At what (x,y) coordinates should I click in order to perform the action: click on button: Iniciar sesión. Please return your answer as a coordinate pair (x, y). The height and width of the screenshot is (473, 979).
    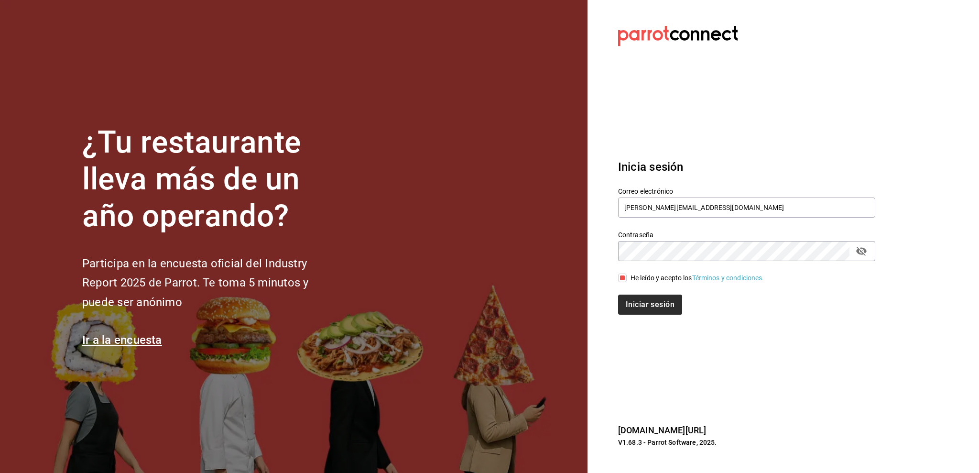
    Looking at the image, I should click on (650, 305).